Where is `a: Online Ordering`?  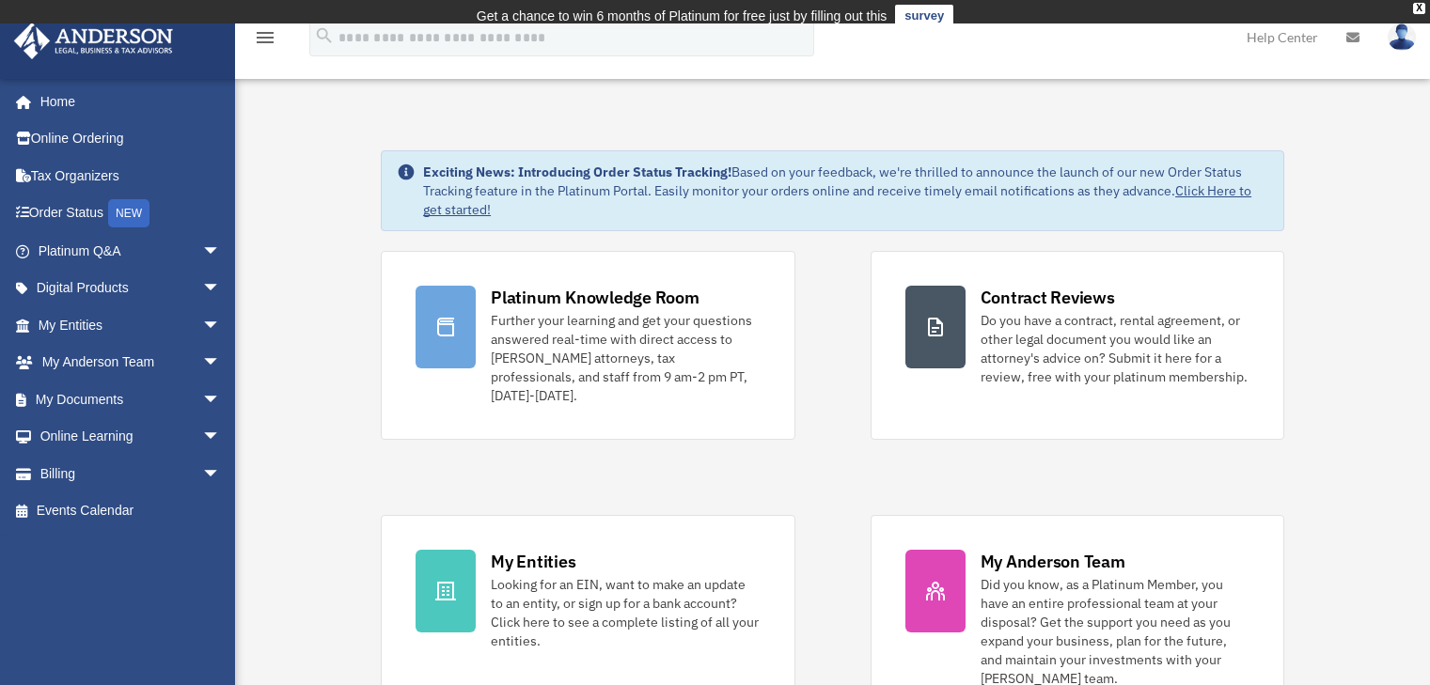
a: Online Ordering is located at coordinates (131, 139).